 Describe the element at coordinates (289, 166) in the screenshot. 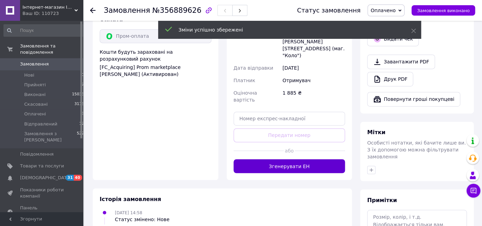

I see `button: Згенерувати ЕН` at that location.